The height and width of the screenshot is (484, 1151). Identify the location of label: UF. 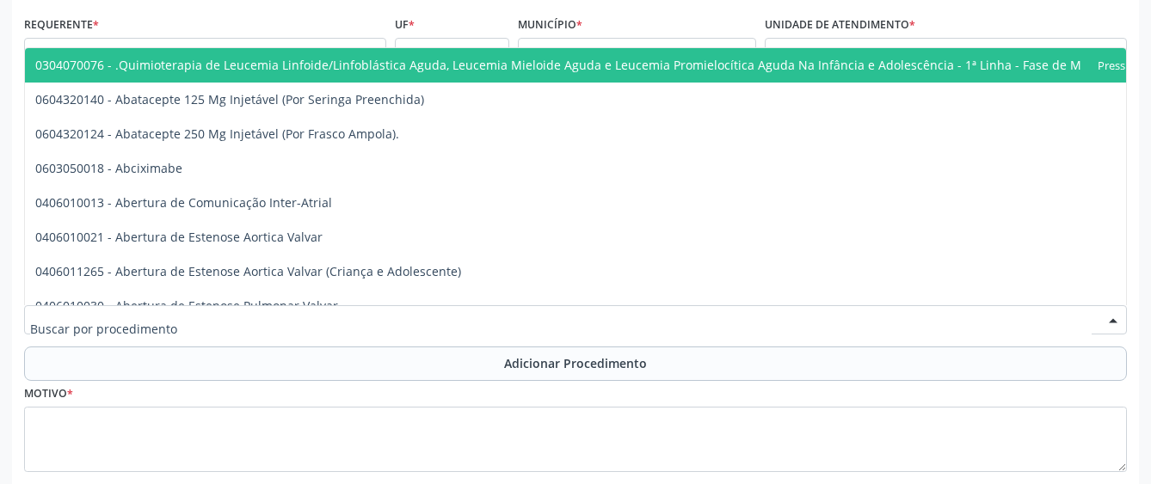
(404, 24).